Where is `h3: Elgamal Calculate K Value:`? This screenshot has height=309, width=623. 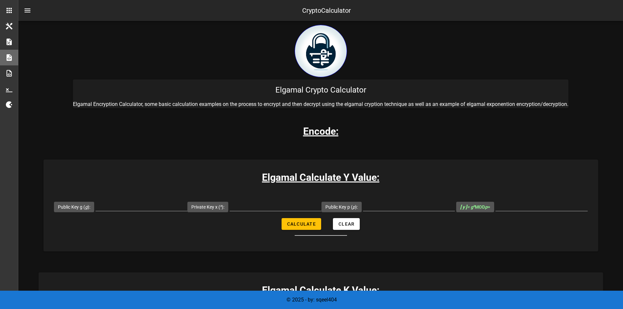 h3: Elgamal Calculate K Value: is located at coordinates (321, 290).